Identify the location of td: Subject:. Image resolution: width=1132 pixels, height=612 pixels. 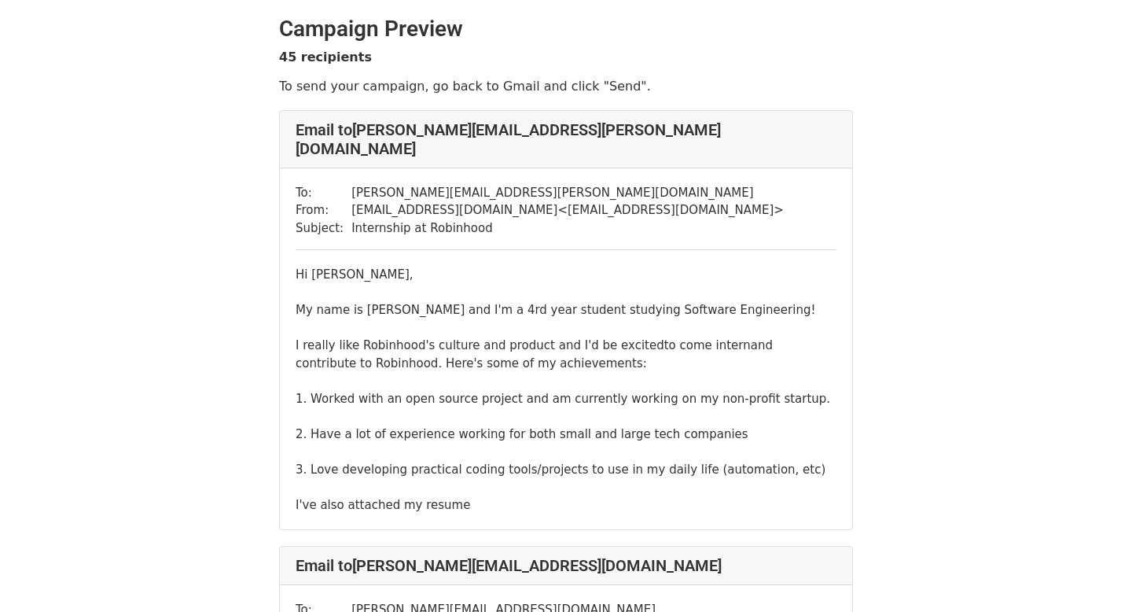
(323, 228).